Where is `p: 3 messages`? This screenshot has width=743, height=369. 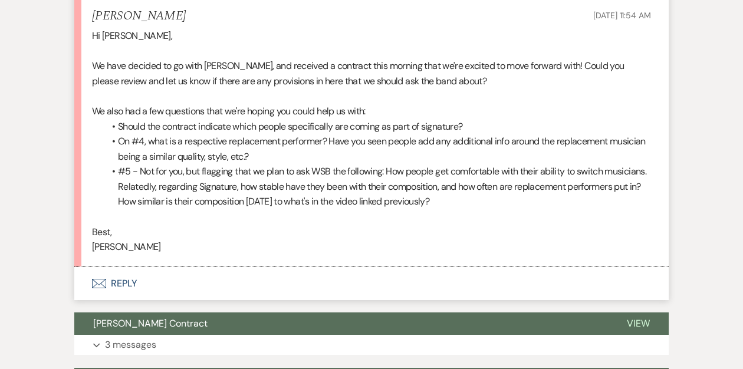
p: 3 messages is located at coordinates (130, 345).